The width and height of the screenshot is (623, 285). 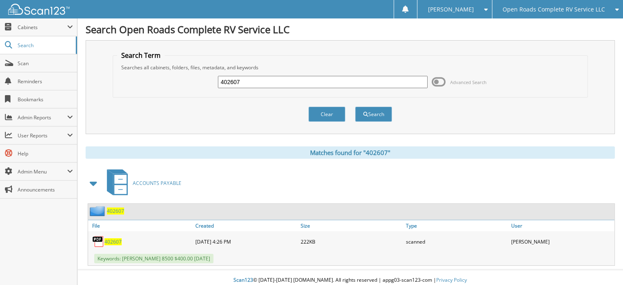 What do you see at coordinates (45, 81) in the screenshot?
I see `span: Reminders` at bounding box center [45, 81].